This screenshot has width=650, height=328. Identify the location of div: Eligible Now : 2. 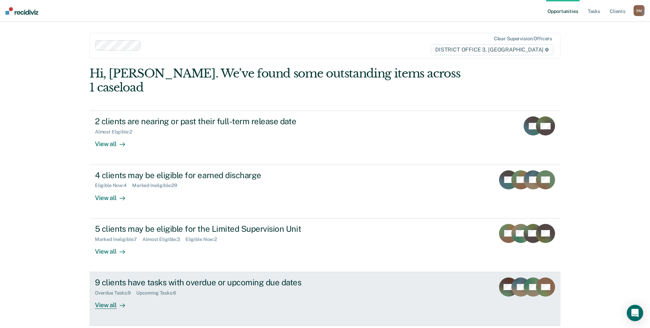
(204, 239).